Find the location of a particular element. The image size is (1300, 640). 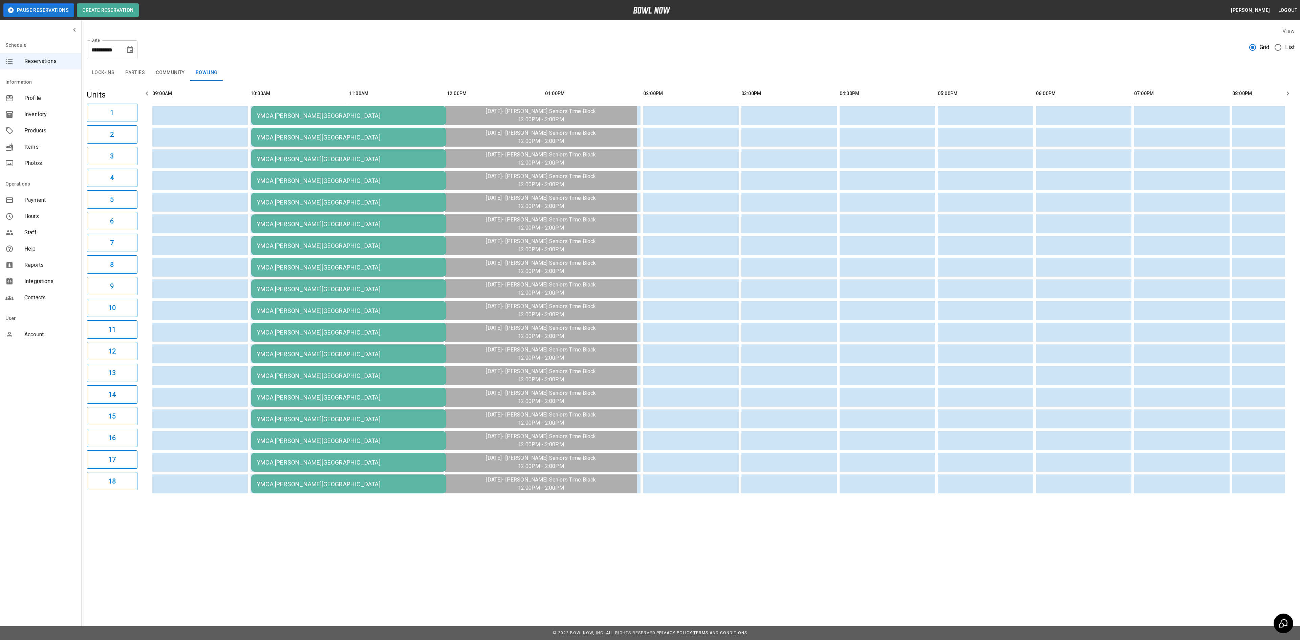

button: Create Reservation is located at coordinates (108, 10).